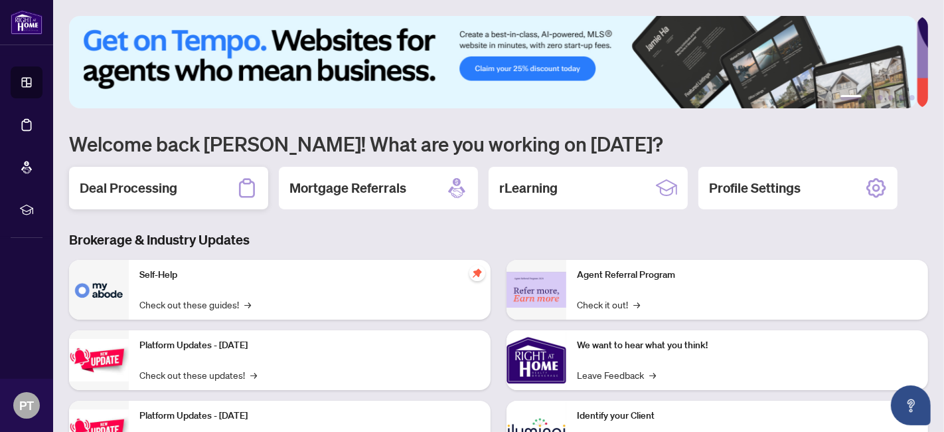 Image resolution: width=944 pixels, height=432 pixels. Describe the element at coordinates (309, 275) in the screenshot. I see `p: Self-Help` at that location.